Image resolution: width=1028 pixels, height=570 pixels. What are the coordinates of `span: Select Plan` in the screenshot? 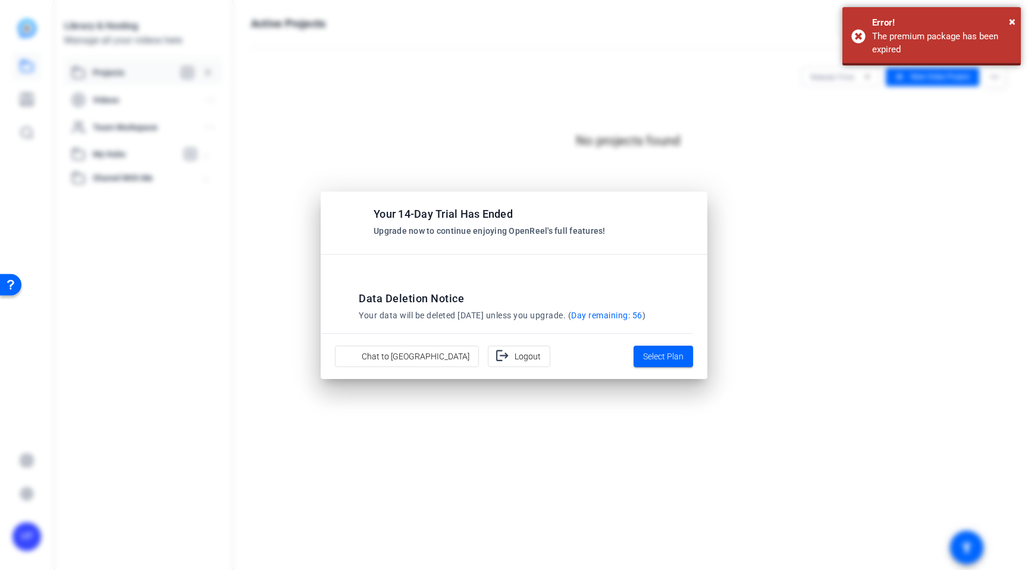 It's located at (663, 356).